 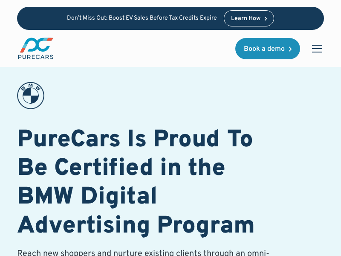 What do you see at coordinates (36, 48) in the screenshot?
I see `a: main` at bounding box center [36, 48].